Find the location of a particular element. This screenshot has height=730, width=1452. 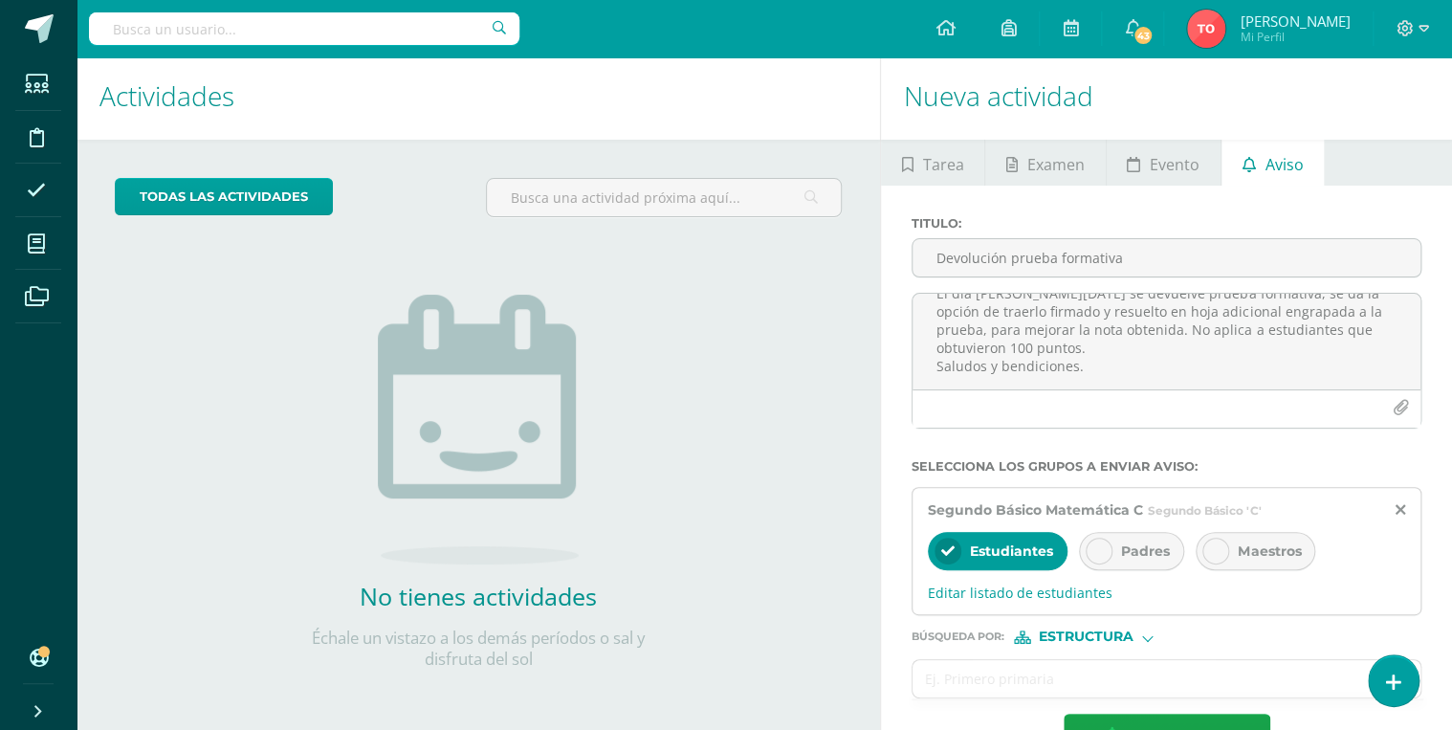

span: Búsqueda por : is located at coordinates (958, 636).